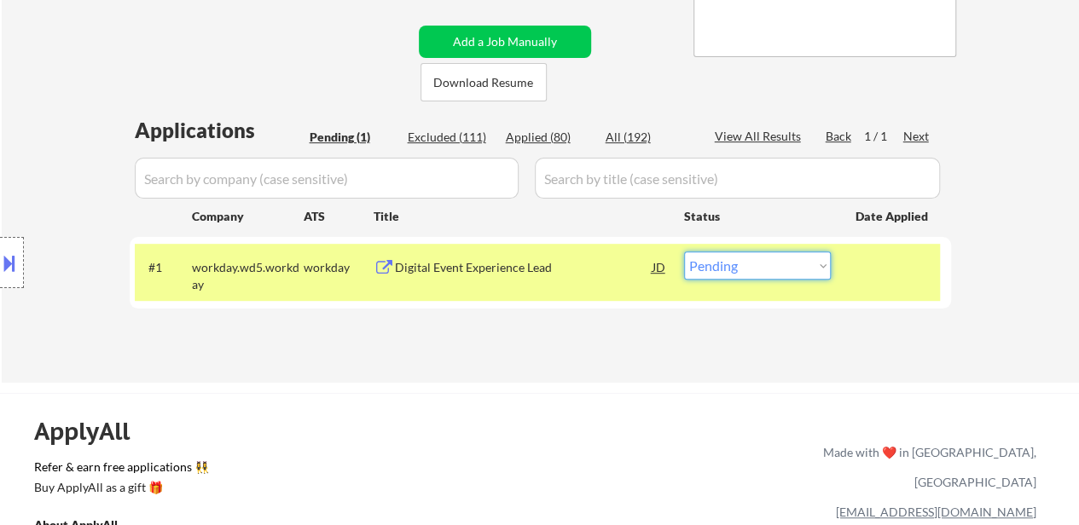 The height and width of the screenshot is (525, 1079). What do you see at coordinates (339, 268) in the screenshot?
I see `div: workday` at bounding box center [339, 268].